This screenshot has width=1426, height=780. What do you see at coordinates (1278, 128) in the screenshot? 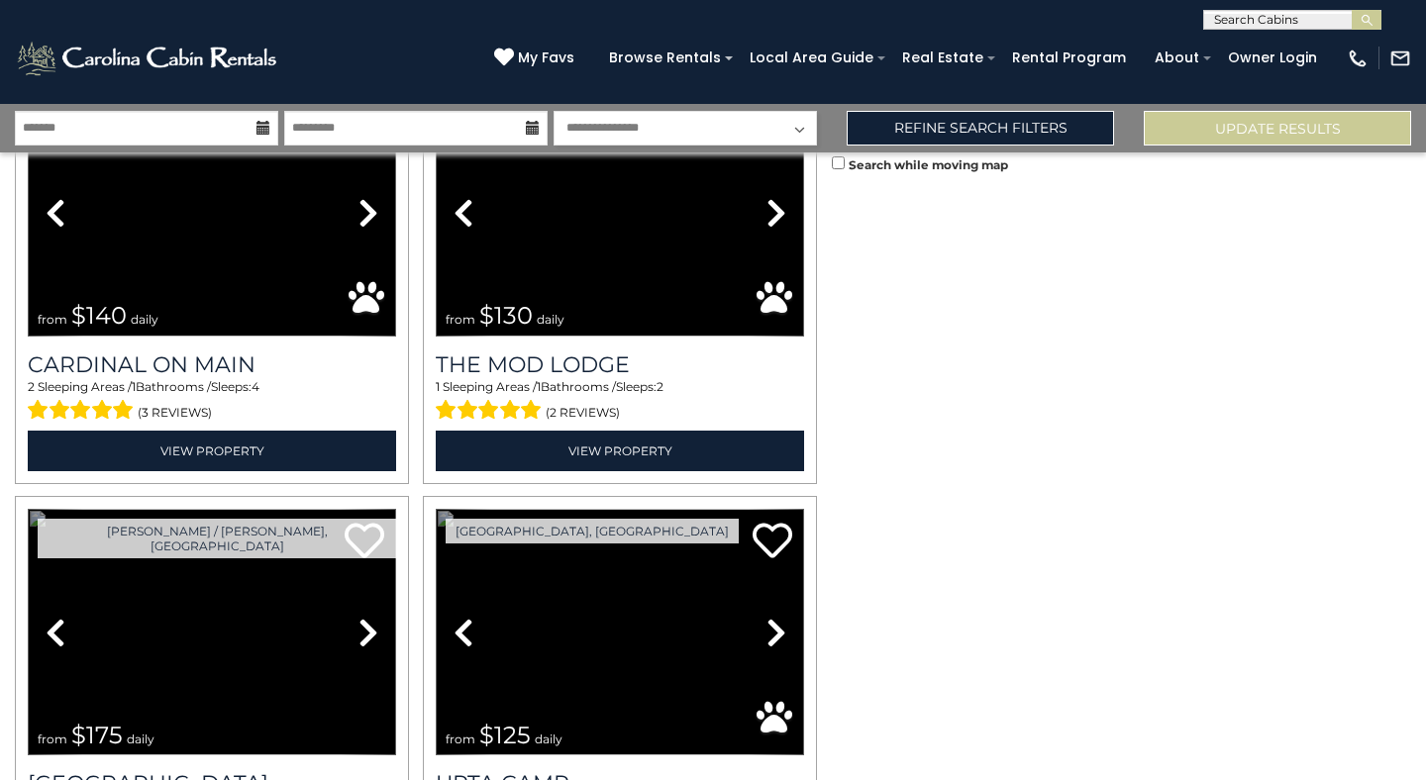
I see `button: Update Results` at bounding box center [1278, 128].